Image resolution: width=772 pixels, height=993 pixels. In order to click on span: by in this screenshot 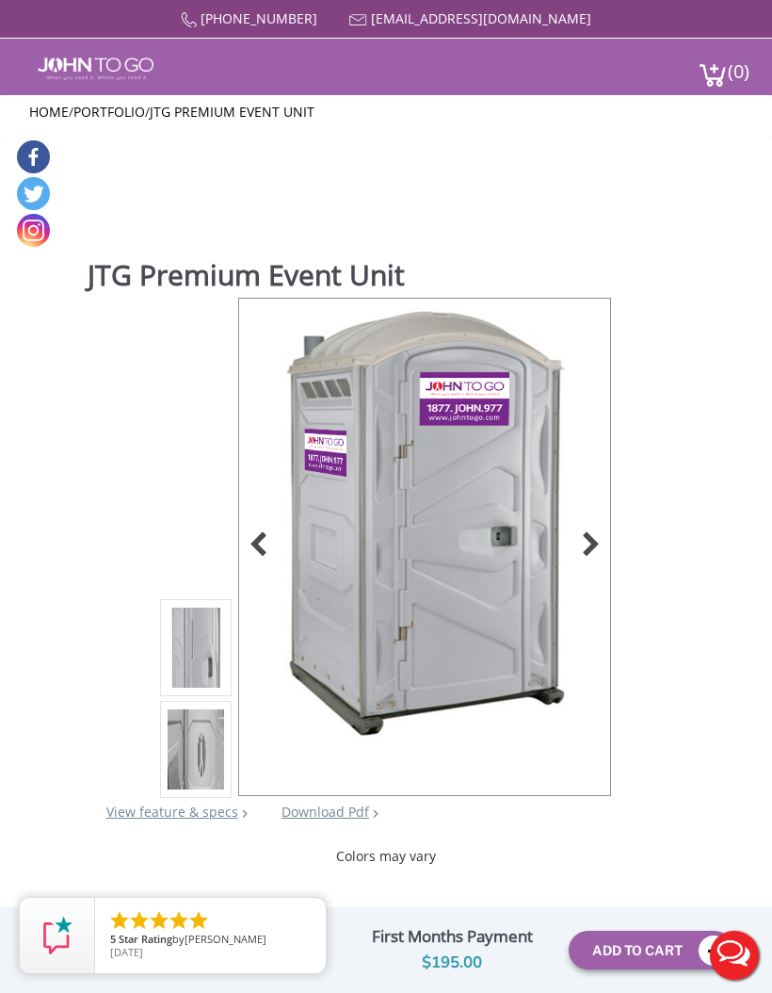, I will do `click(210, 940)`.